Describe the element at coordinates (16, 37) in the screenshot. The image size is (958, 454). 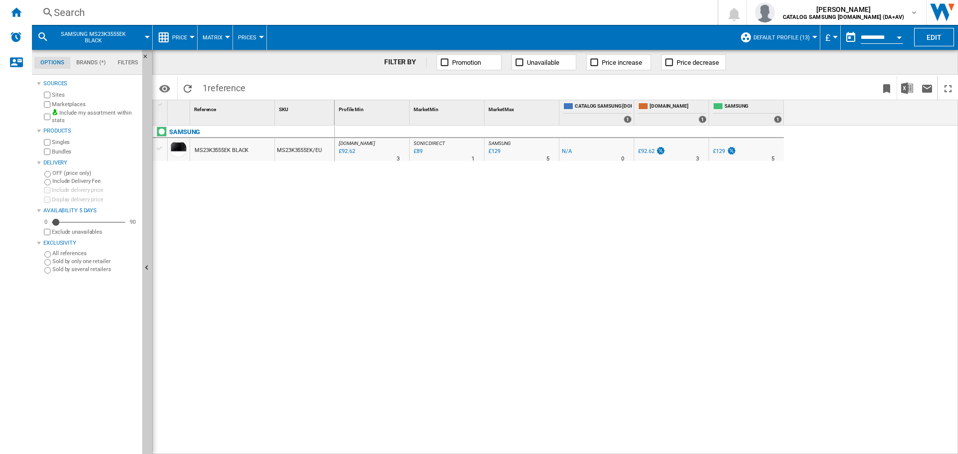
I see `img: alerts-logo.svg` at that location.